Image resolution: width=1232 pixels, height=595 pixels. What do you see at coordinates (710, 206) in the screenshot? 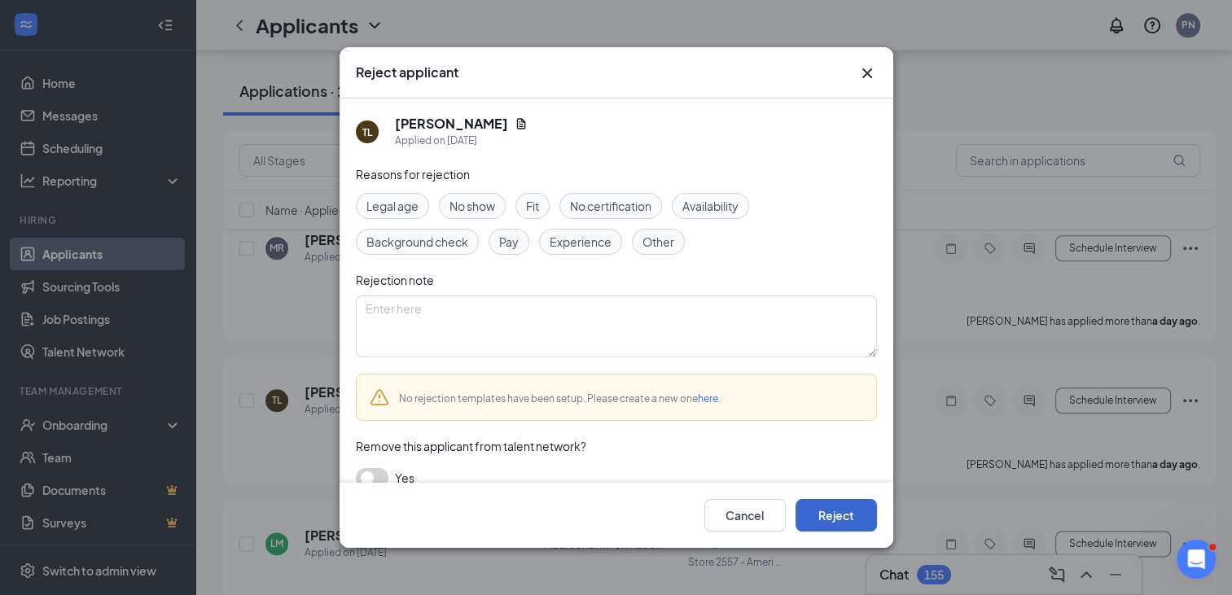
I see `span: Availability` at bounding box center [710, 206].